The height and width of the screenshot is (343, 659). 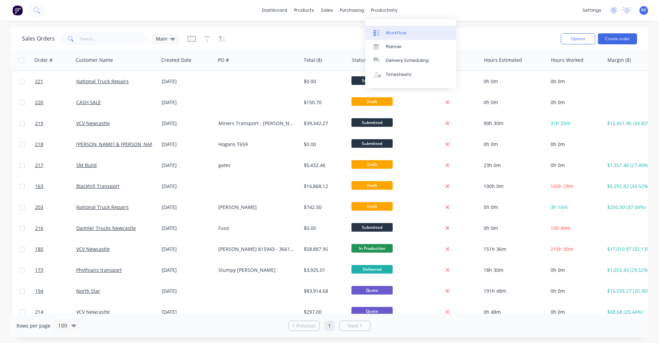 What do you see at coordinates (411, 60) in the screenshot?
I see `a: Delivery Scheduling` at bounding box center [411, 60].